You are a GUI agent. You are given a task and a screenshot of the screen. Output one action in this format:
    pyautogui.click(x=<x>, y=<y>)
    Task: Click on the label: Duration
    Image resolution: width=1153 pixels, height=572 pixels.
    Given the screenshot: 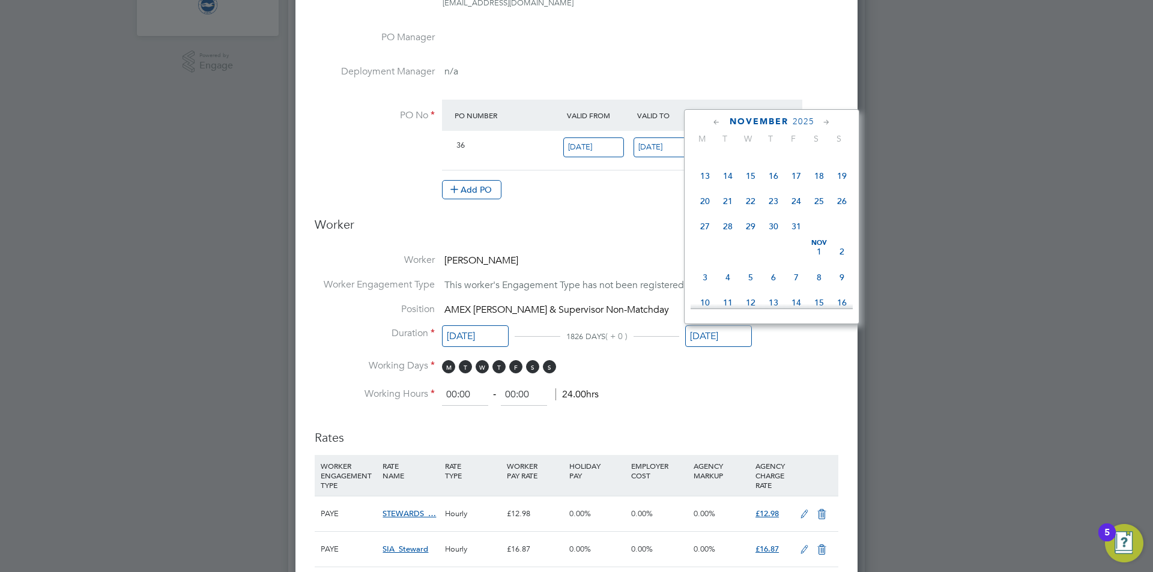 What is the action you would take?
    pyautogui.click(x=375, y=333)
    